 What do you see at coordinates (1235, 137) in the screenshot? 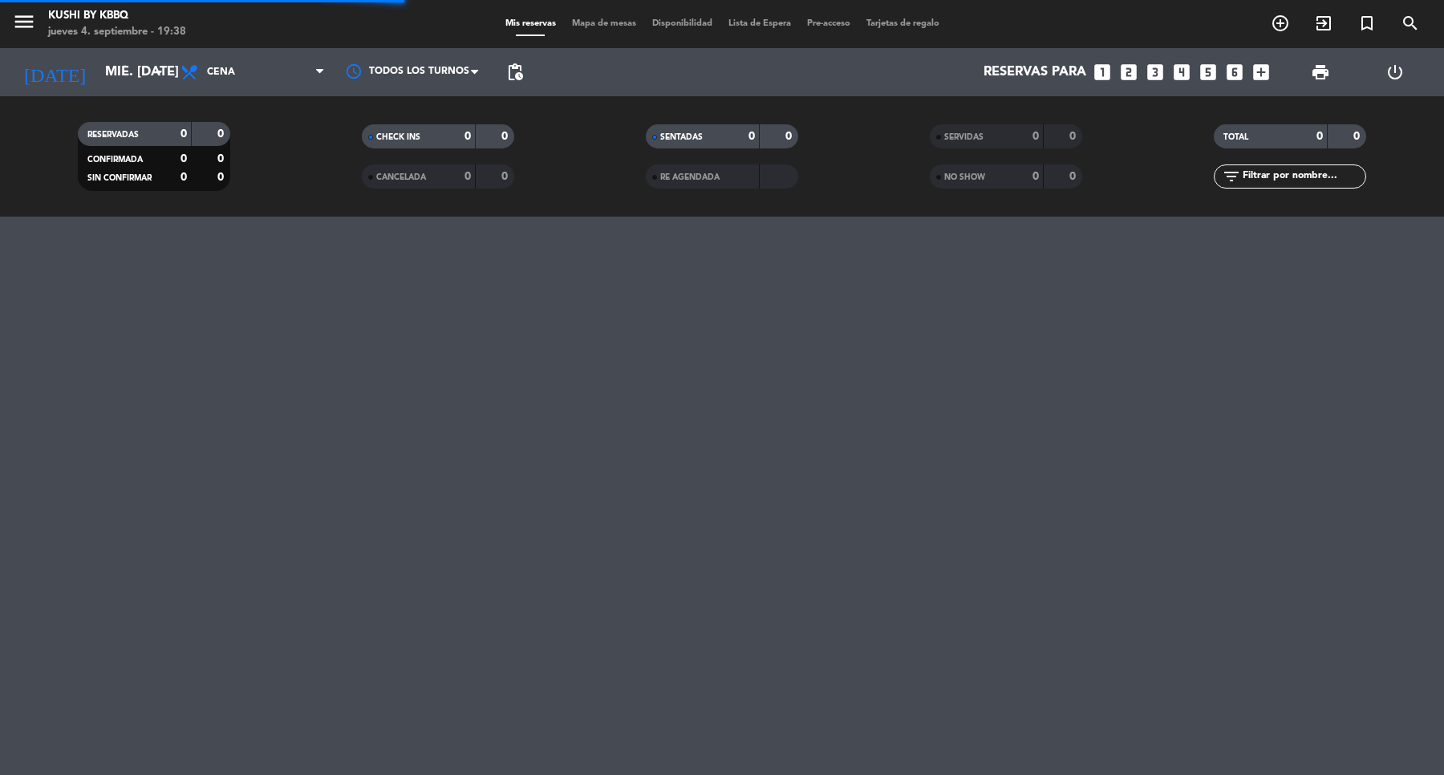
I see `span: TOTAL` at bounding box center [1235, 137].